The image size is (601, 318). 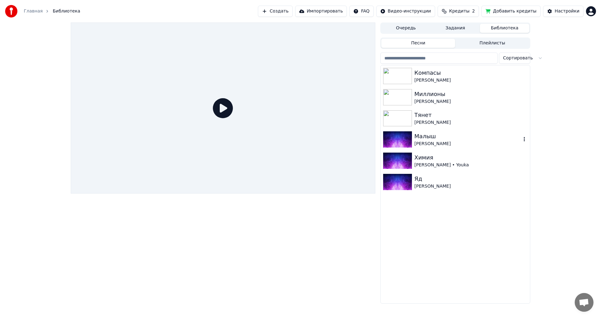 What do you see at coordinates (473, 11) in the screenshot?
I see `span: 2` at bounding box center [473, 11].